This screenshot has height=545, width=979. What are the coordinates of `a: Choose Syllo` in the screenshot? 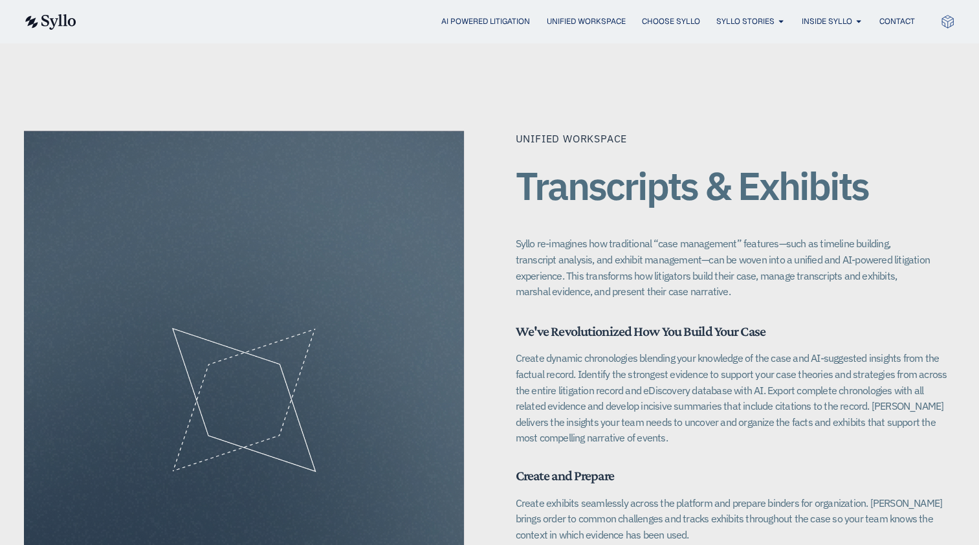 It's located at (670, 21).